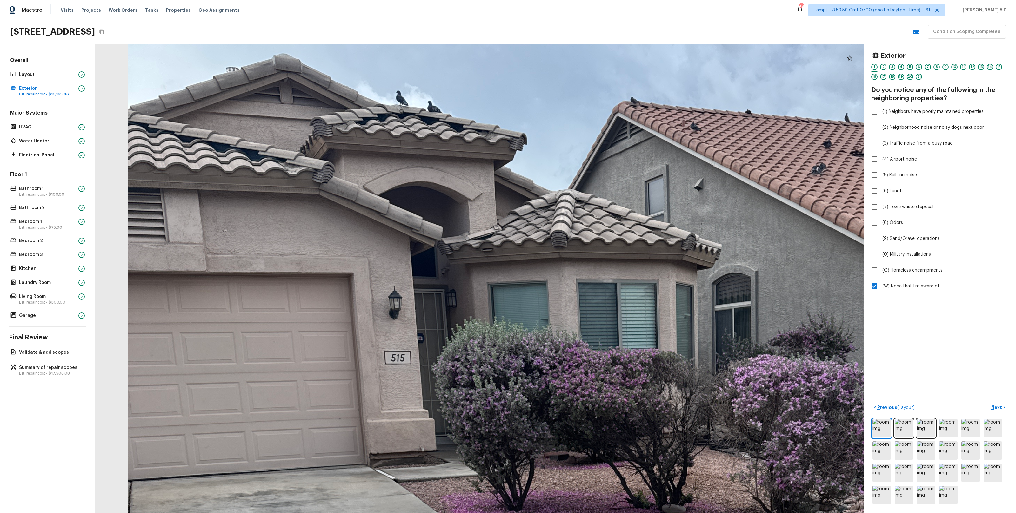 Image resolution: width=1016 pixels, height=513 pixels. Describe the element at coordinates (47, 89) in the screenshot. I see `p: Exterior` at that location.